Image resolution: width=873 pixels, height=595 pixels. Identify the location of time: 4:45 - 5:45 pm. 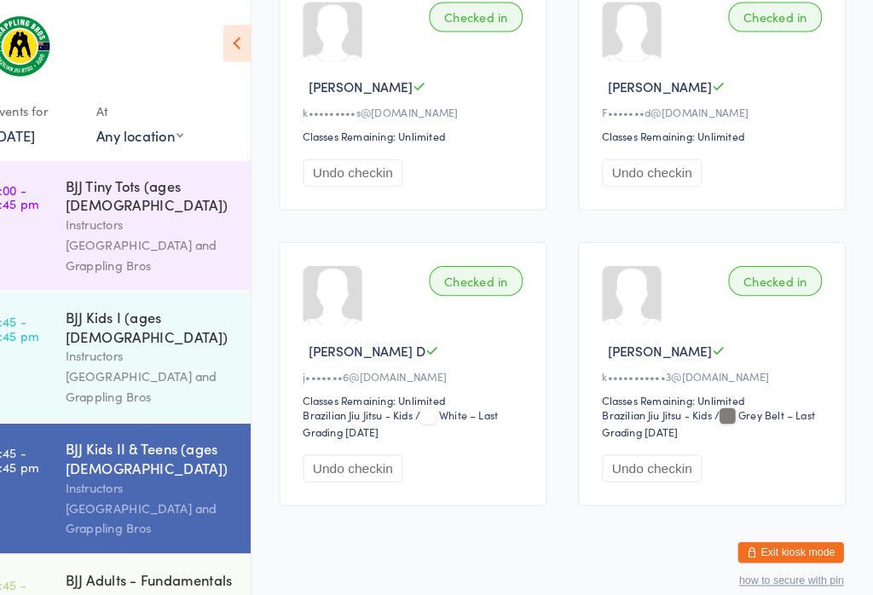
(44, 317).